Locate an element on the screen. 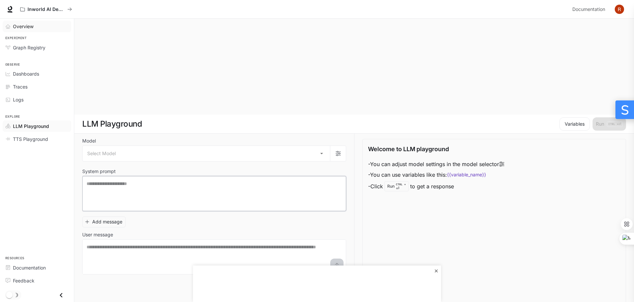 This screenshot has height=302, width=634. h1: LLM Playground is located at coordinates (112, 124).